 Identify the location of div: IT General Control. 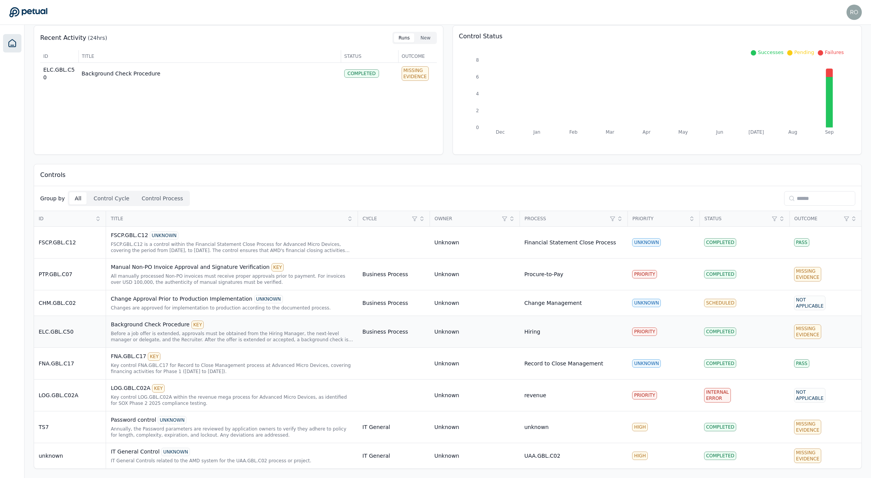
(232, 452).